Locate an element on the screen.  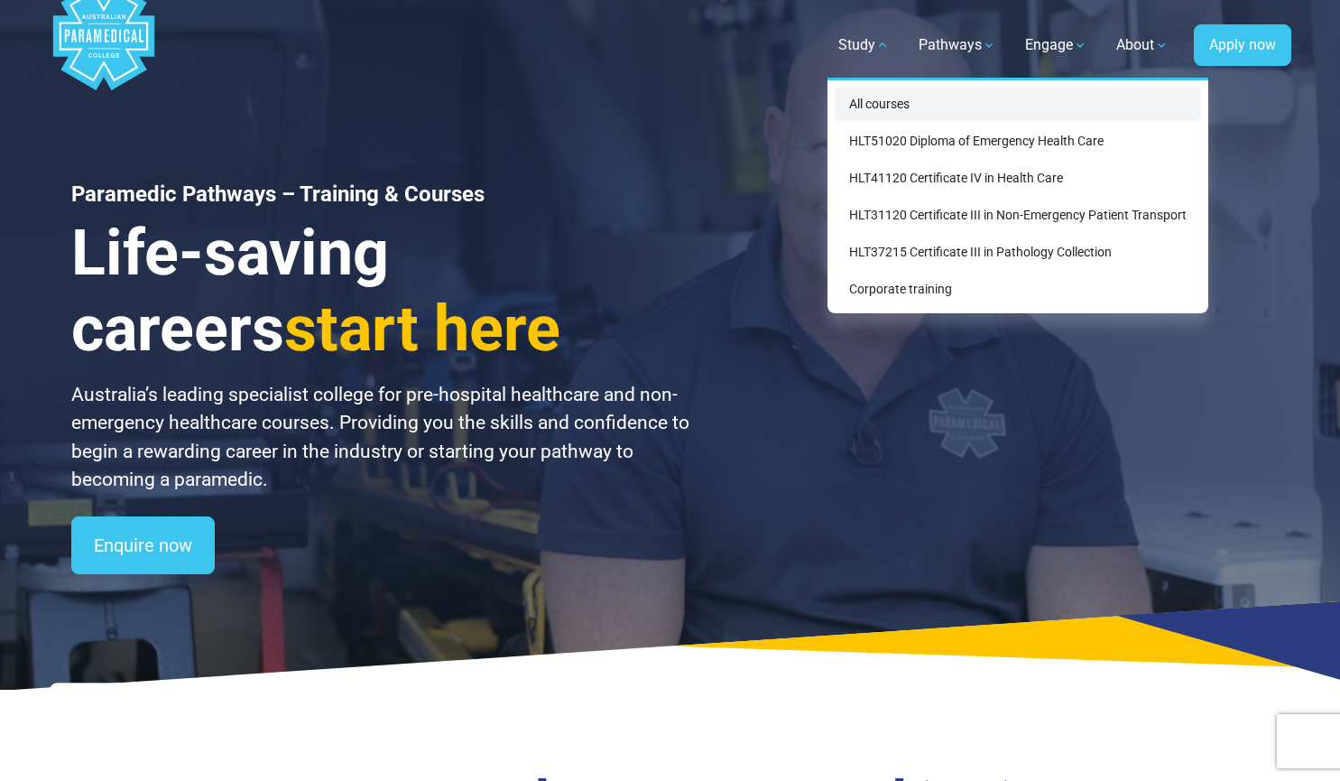
a: Enquire now is located at coordinates (143, 545).